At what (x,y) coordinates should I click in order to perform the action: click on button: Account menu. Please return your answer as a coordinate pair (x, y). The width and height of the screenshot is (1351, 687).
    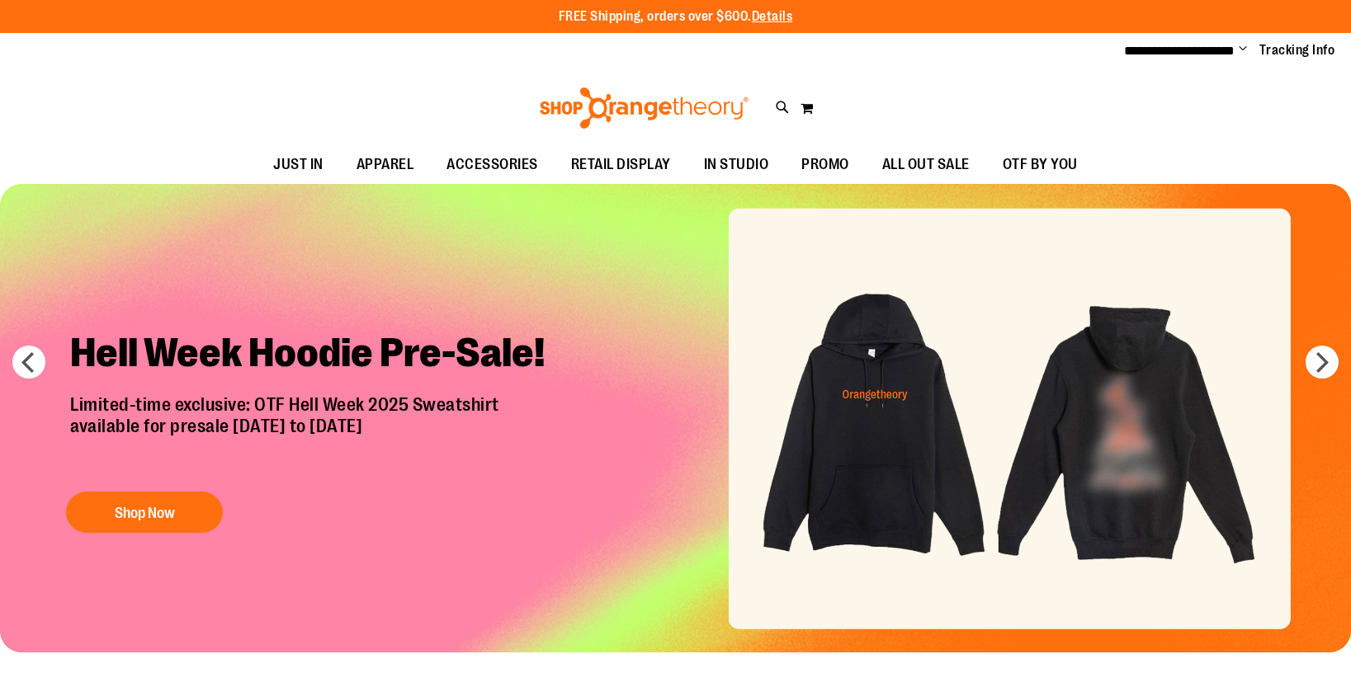
    Looking at the image, I should click on (1243, 50).